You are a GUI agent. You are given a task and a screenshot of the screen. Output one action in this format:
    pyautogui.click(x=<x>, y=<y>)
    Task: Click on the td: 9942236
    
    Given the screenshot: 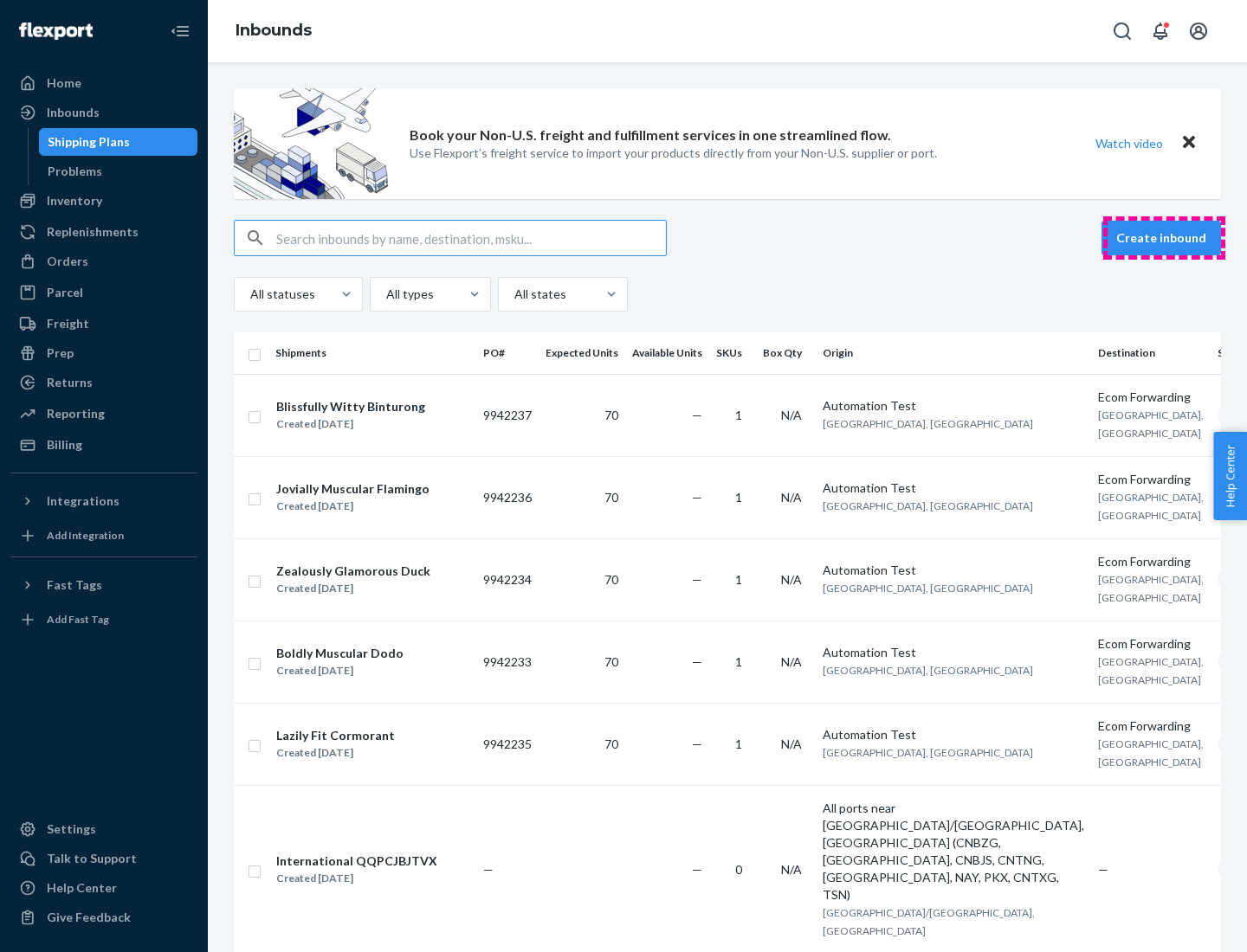 What is the action you would take?
    pyautogui.click(x=507, y=497)
    